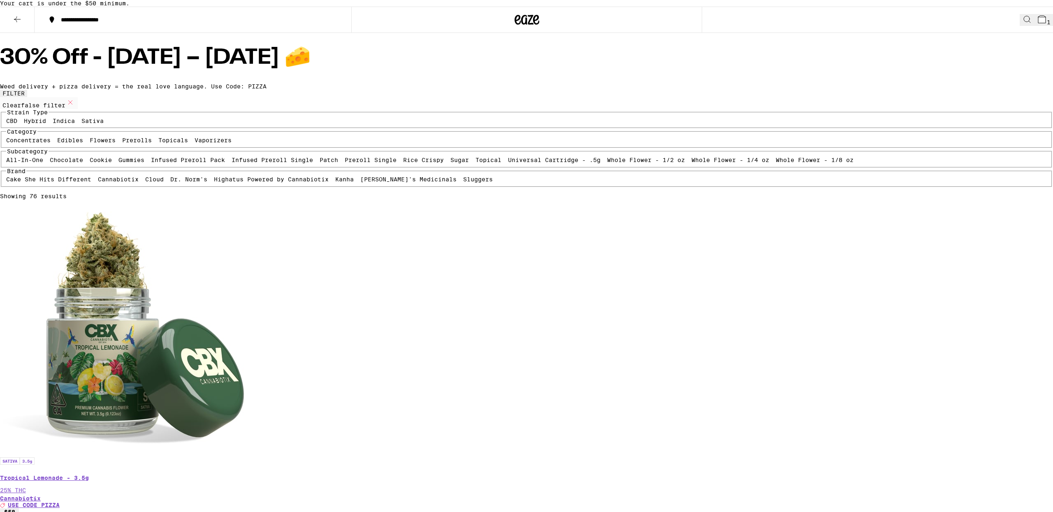  Describe the element at coordinates (27, 112) in the screenshot. I see `legend: Strain Type` at that location.